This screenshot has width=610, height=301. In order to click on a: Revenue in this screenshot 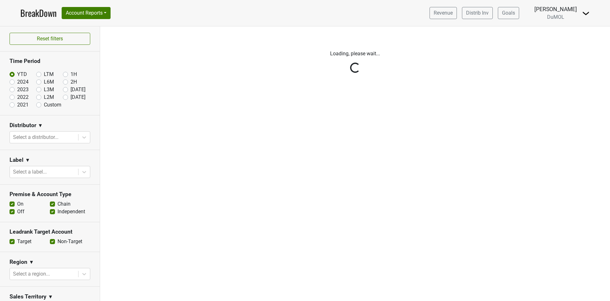, I will do `click(443, 13)`.